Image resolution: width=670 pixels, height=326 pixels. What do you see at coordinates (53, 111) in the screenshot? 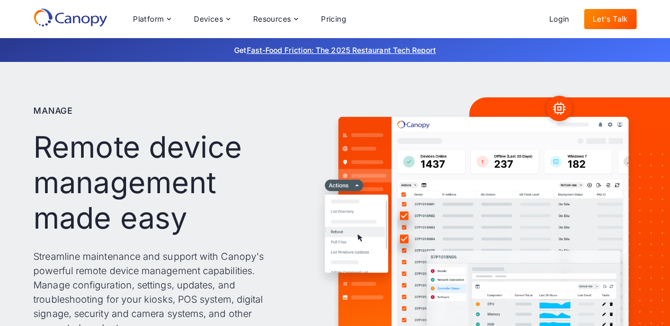
I see `p: Manage` at bounding box center [53, 111].